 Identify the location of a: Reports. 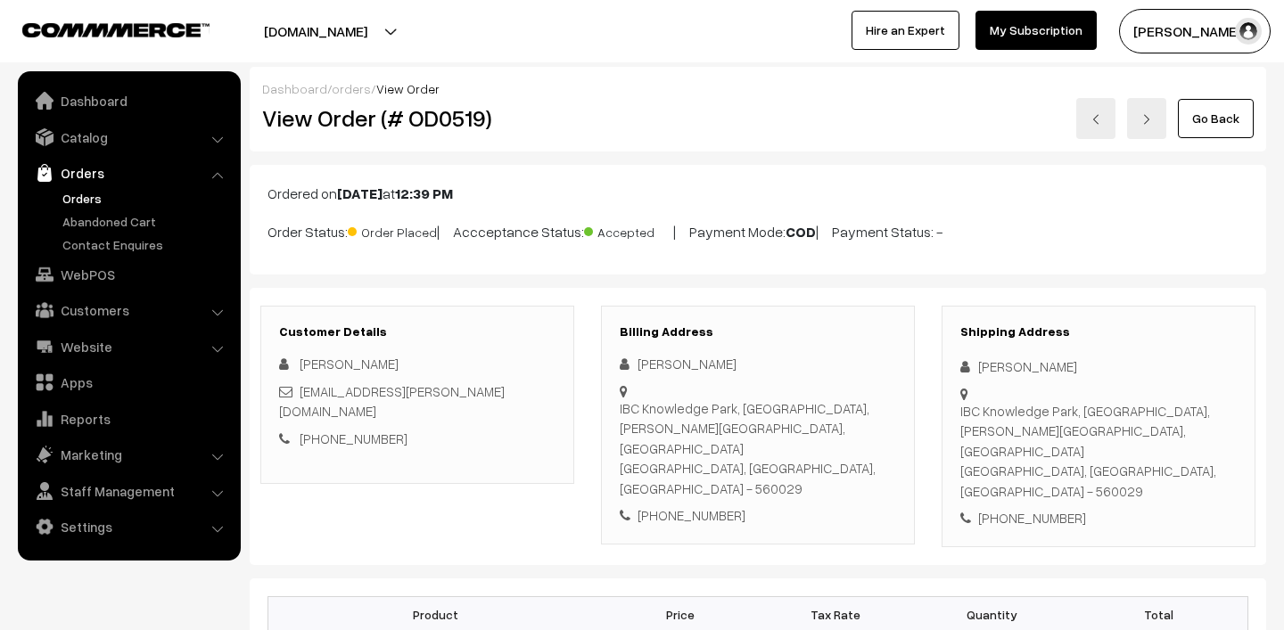
(128, 419).